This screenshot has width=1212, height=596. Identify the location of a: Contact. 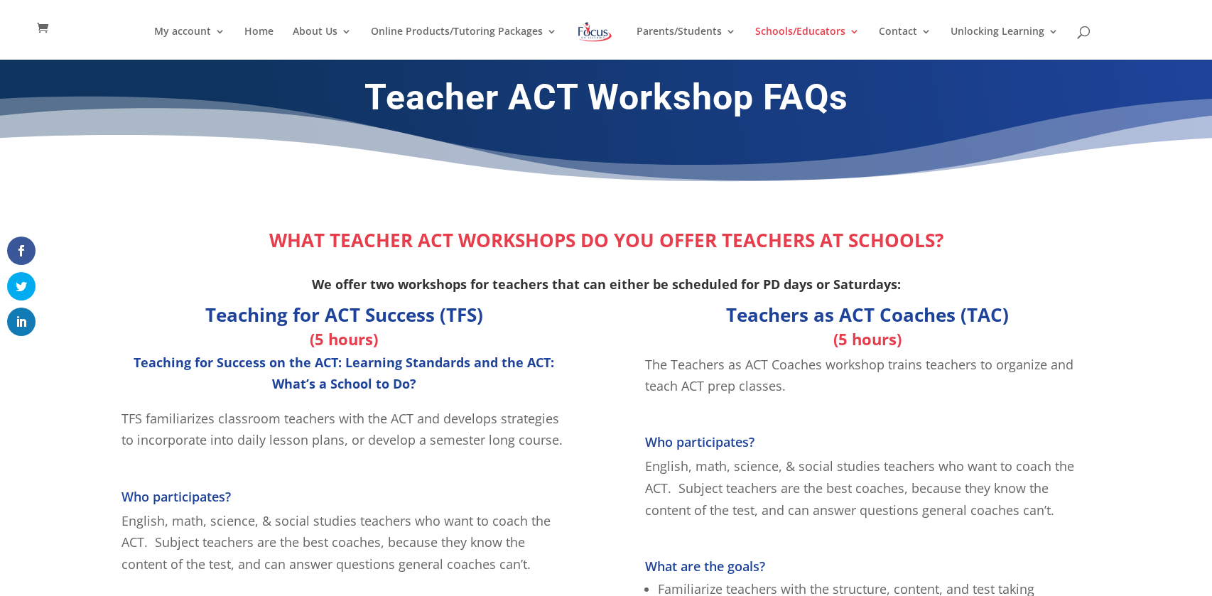
(905, 43).